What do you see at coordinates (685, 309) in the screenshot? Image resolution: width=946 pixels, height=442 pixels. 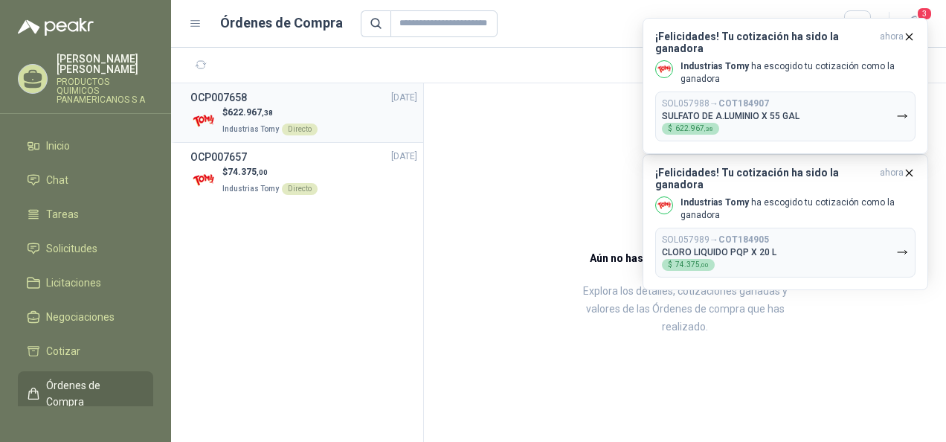 I see `p: Explora los detalles, cotizaciones ganadas y valores de las Órdenes de compra que has realizado.` at bounding box center [685, 309].